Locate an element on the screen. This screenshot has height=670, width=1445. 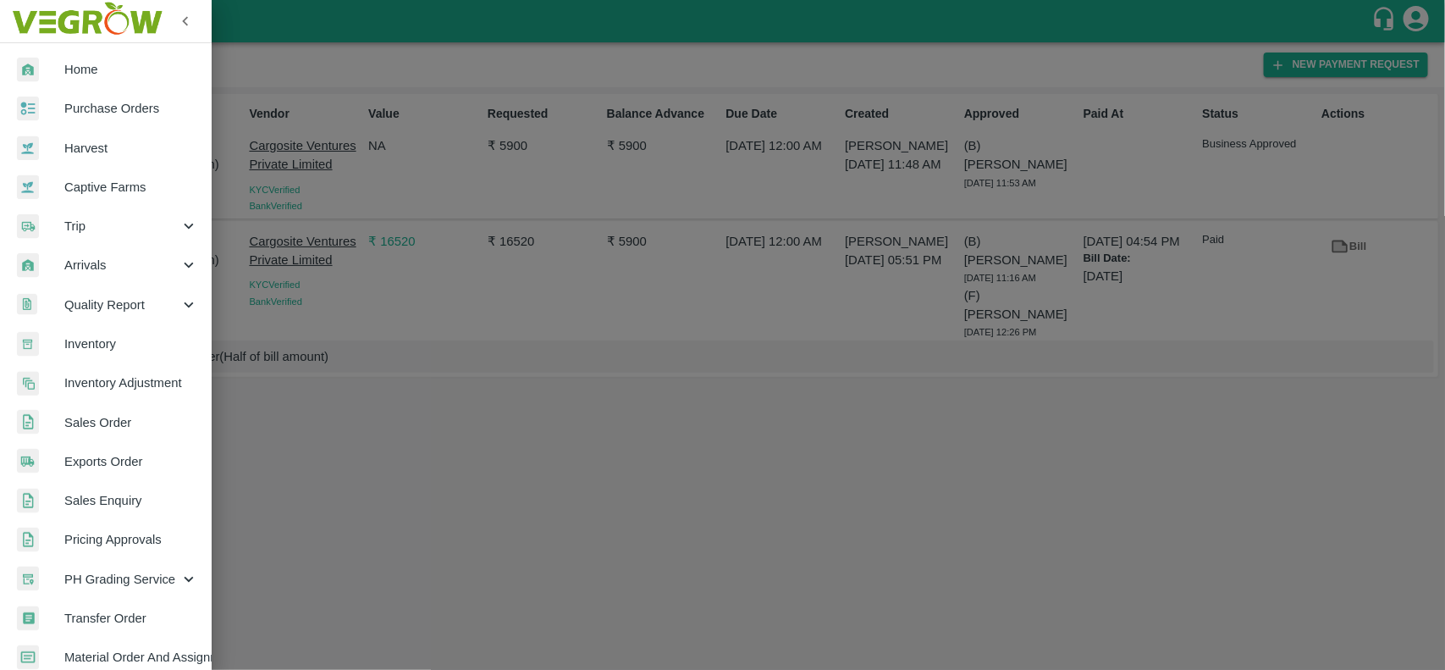
img: delivery is located at coordinates (28, 226).